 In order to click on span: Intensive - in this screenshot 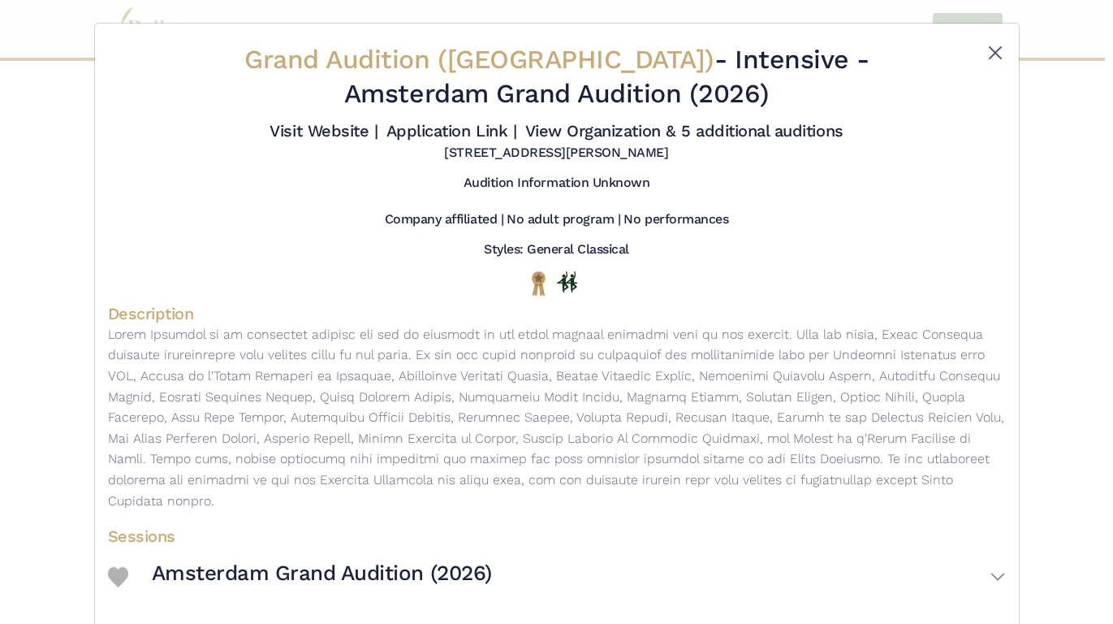, I will do `click(801, 59)`.